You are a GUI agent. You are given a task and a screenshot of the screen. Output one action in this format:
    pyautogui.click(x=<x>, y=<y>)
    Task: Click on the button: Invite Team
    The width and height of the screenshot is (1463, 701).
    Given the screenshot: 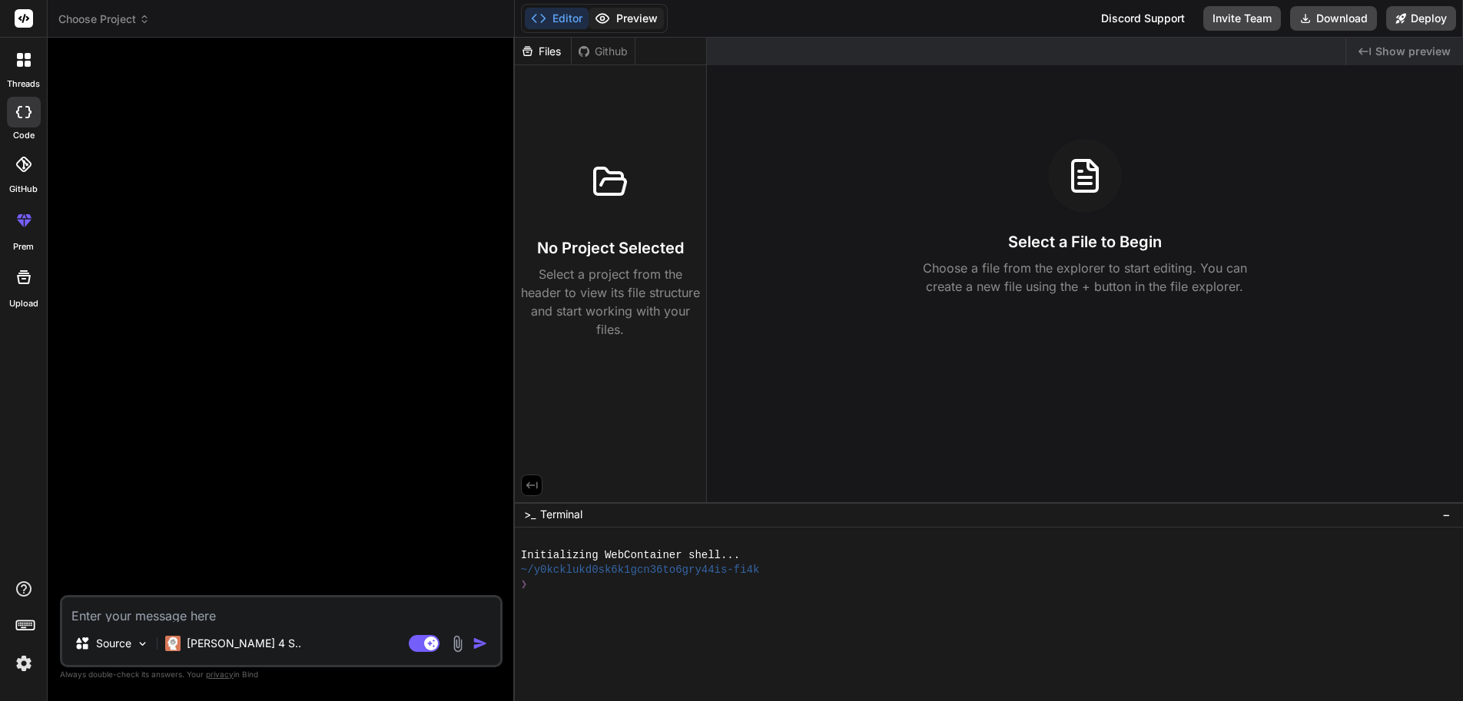 What is the action you would take?
    pyautogui.click(x=1241, y=18)
    